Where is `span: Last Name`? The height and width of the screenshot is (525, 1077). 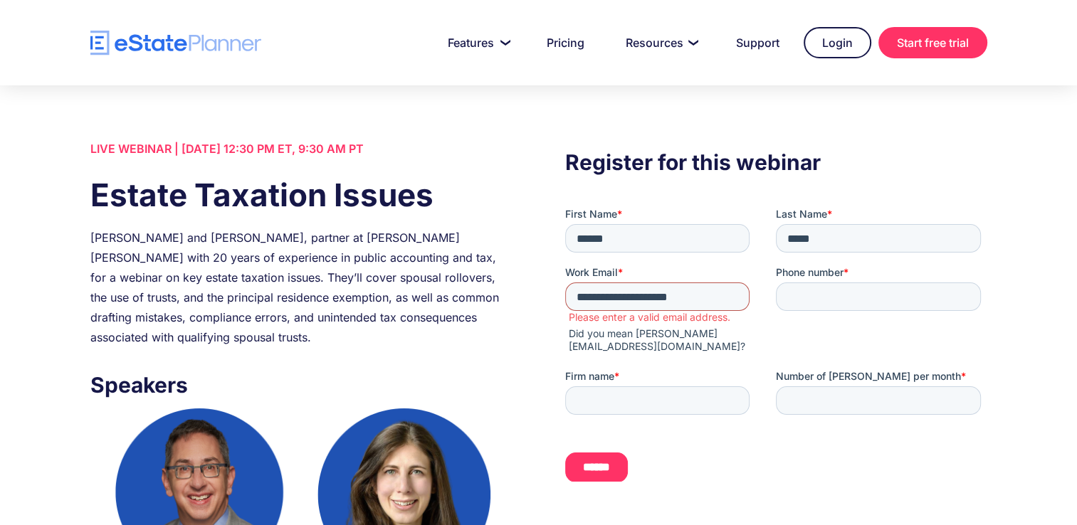 span: Last Name is located at coordinates (236, 6).